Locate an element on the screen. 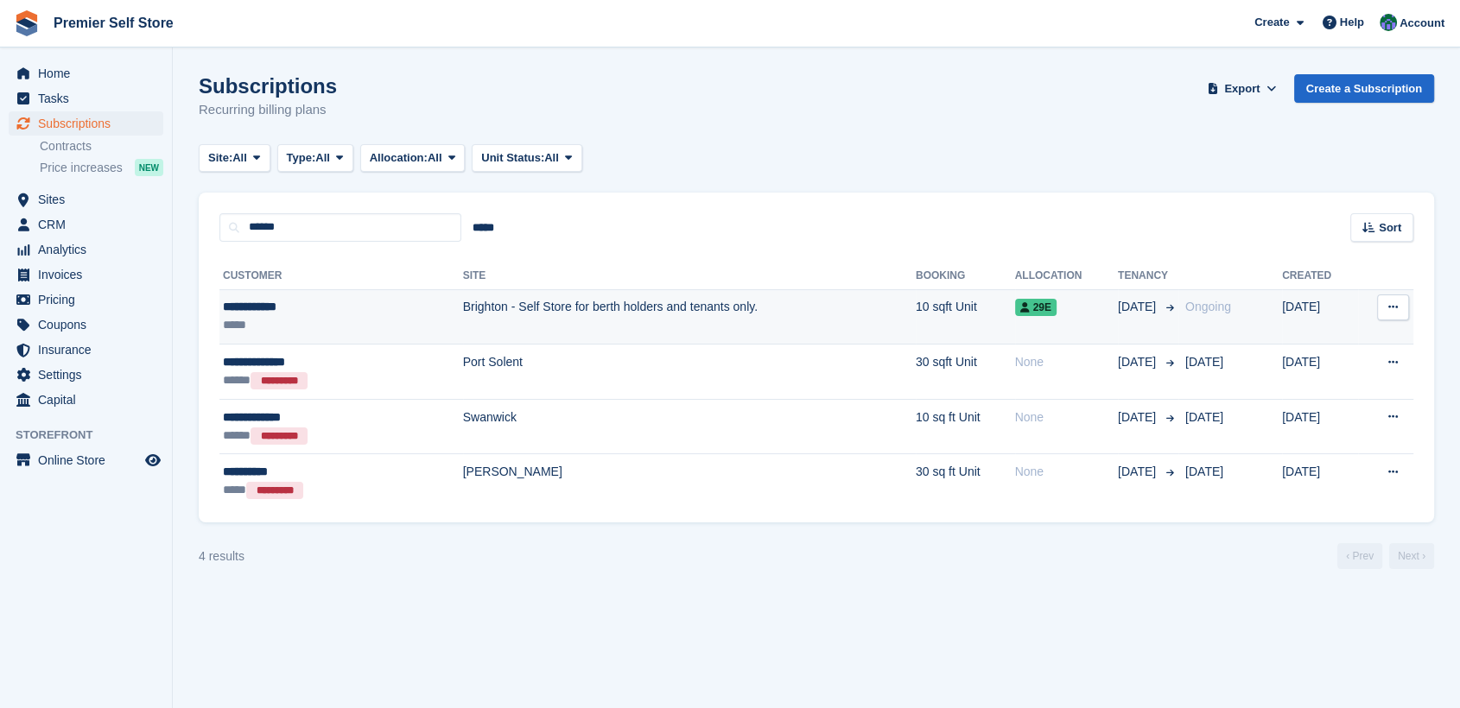  th: Booking is located at coordinates (965, 276).